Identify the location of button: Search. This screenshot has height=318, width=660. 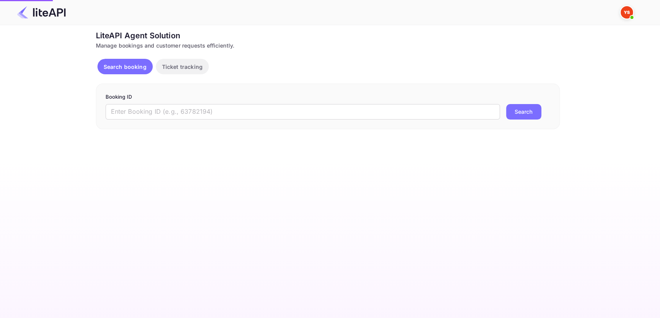
(523, 112).